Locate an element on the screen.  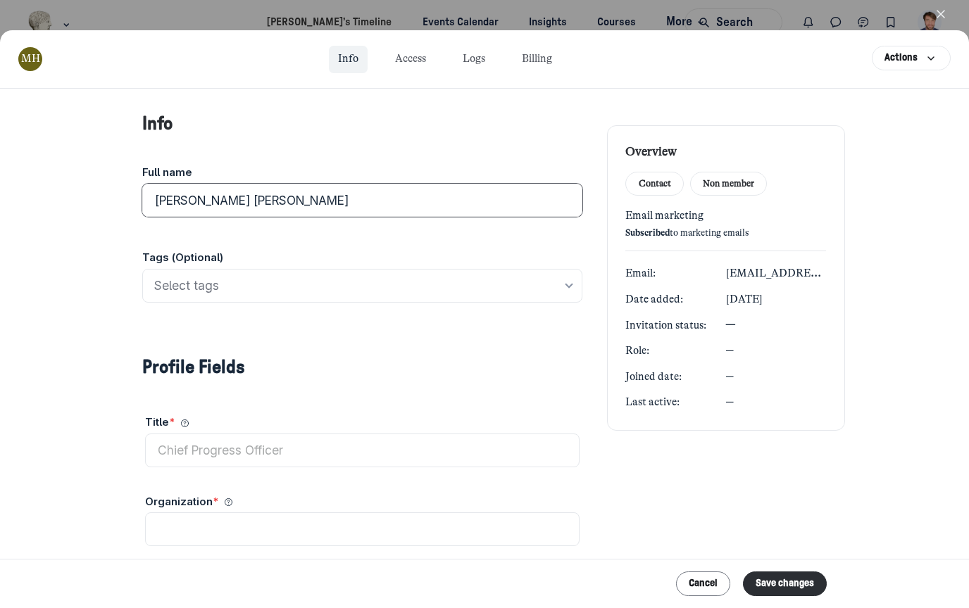
span: Non member is located at coordinates (728, 183).